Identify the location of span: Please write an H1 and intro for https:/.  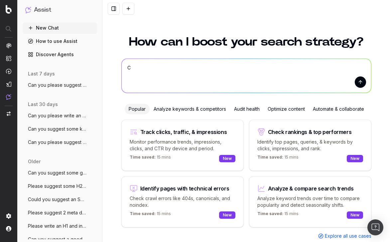
(57, 226).